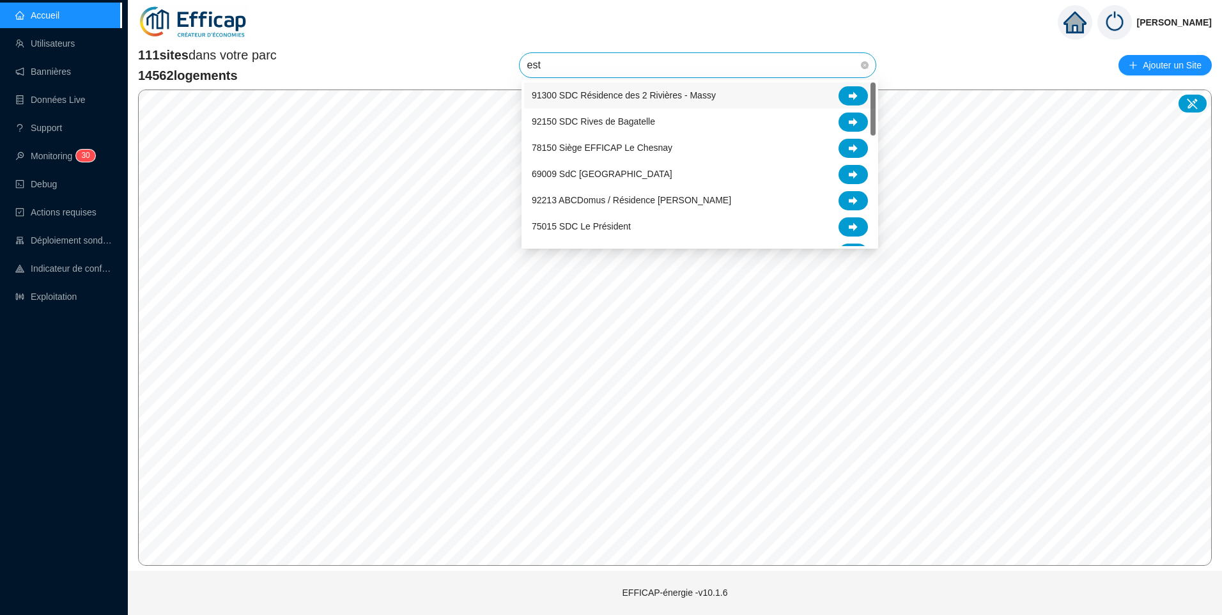 This screenshot has height=615, width=1222. I want to click on span: EFFICAP-énergie - v10.1.6, so click(675, 593).